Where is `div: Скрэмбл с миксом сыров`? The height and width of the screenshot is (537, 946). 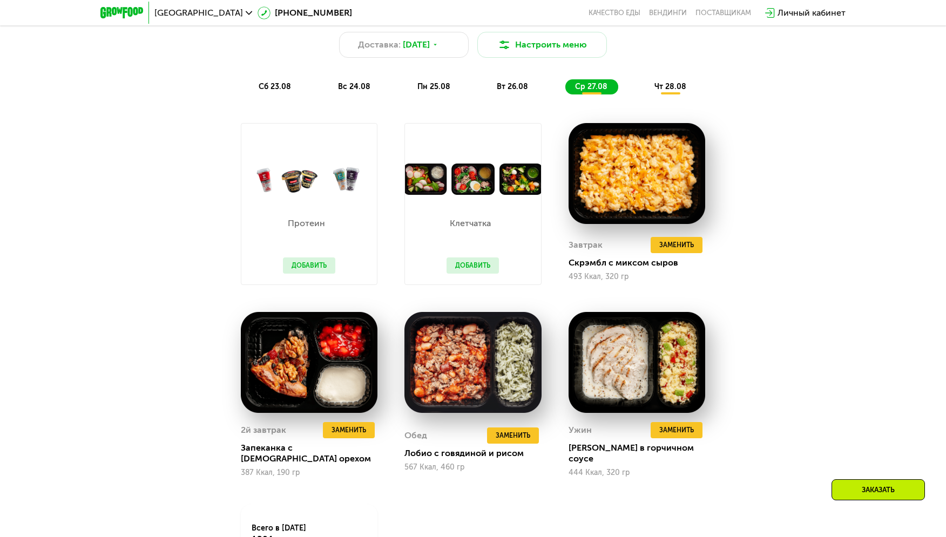 div: Скрэмбл с миксом сыров is located at coordinates (641, 263).